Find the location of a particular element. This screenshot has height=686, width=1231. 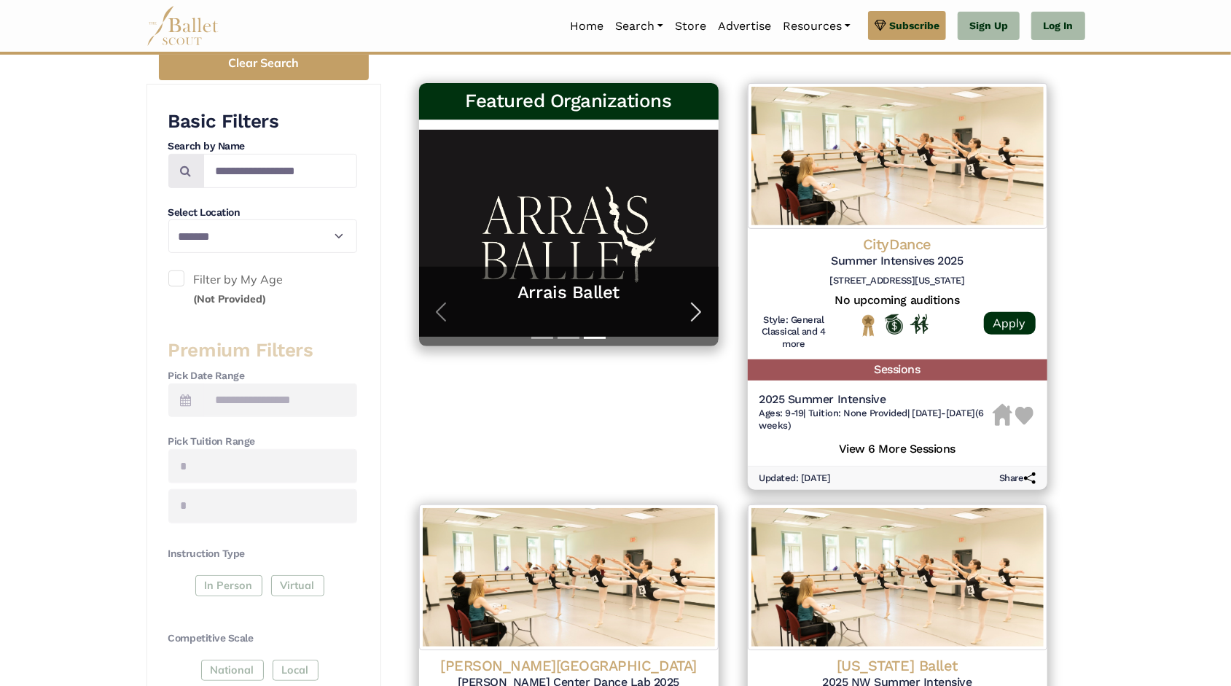

img: National is located at coordinates (868, 325).